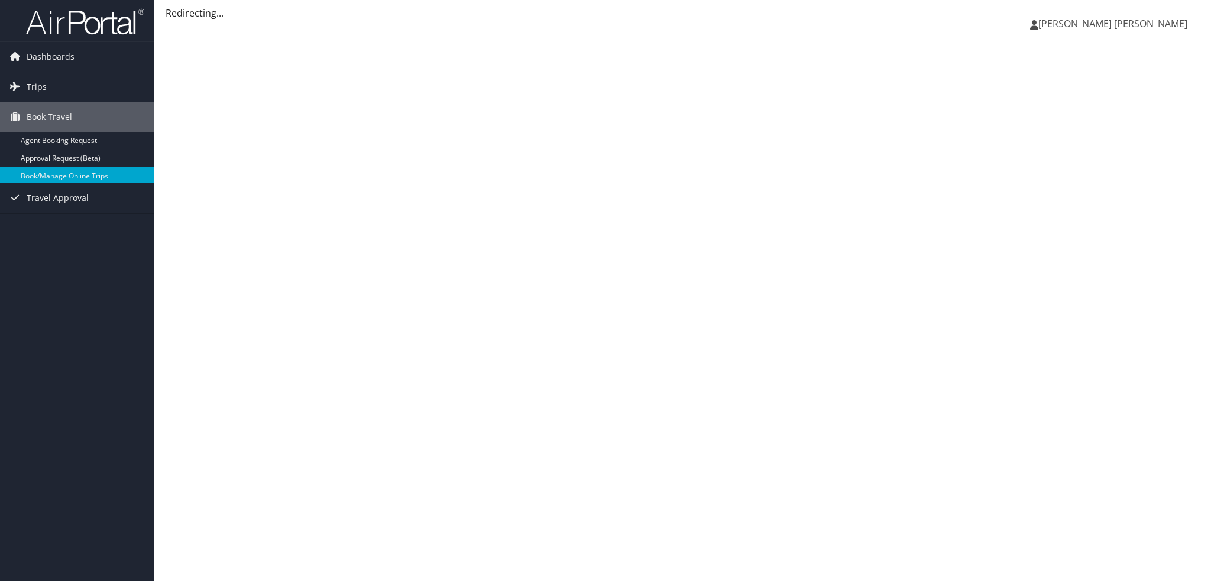  I want to click on img: airportal-logo.png, so click(85, 21).